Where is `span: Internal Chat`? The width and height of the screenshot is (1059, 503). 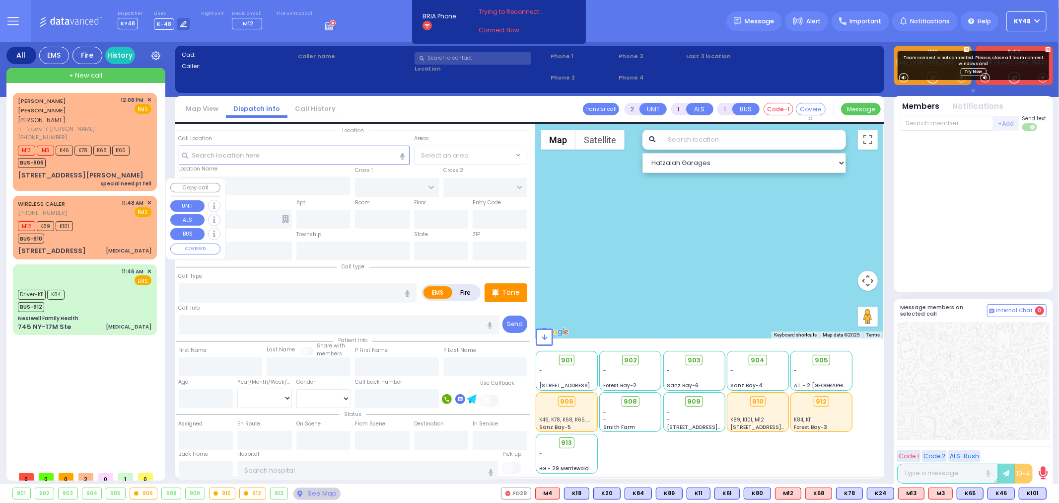
span: Internal Chat is located at coordinates (1015, 310).